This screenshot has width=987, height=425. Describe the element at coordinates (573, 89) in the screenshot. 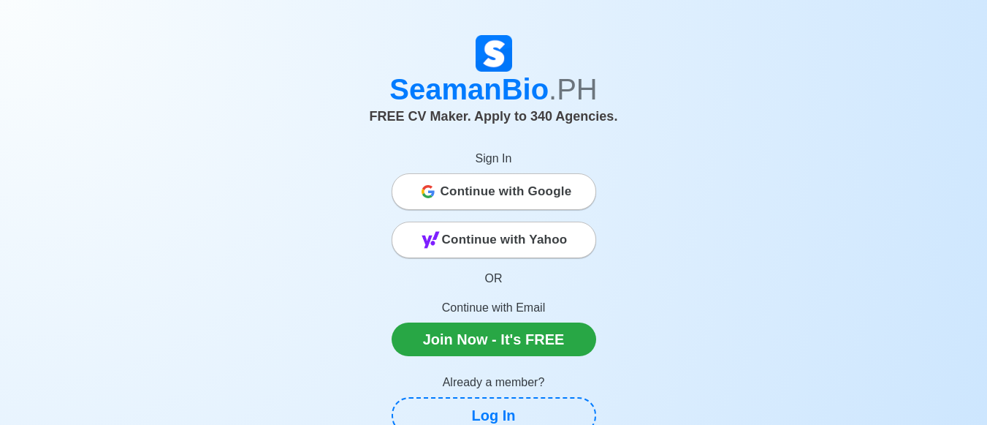

I see `span: .PH` at that location.